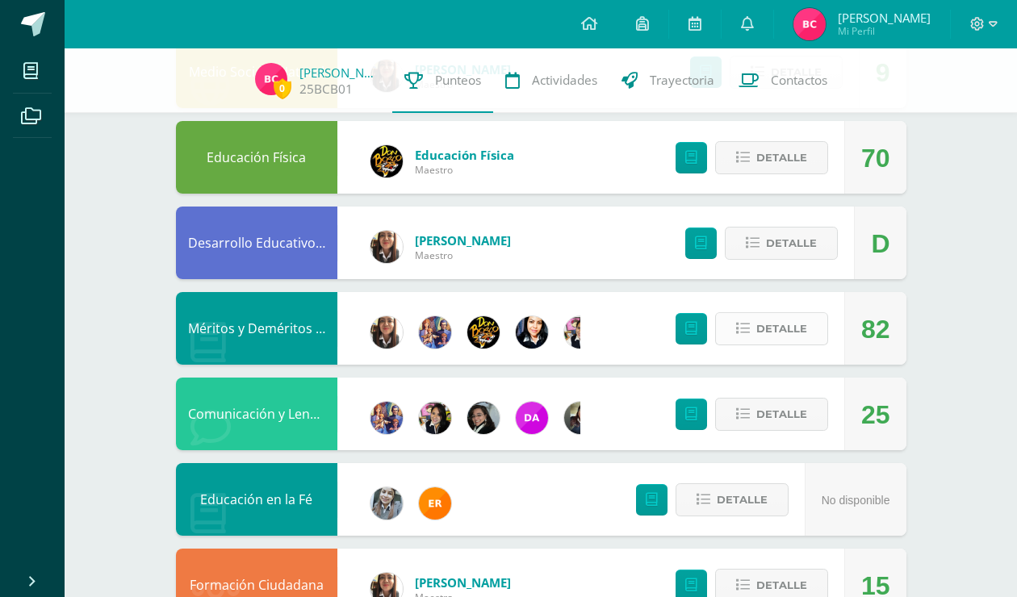  What do you see at coordinates (257, 329) in the screenshot?
I see `div: Méritos y Deméritos 1ro. Primaria ¨B¨` at bounding box center [257, 329].